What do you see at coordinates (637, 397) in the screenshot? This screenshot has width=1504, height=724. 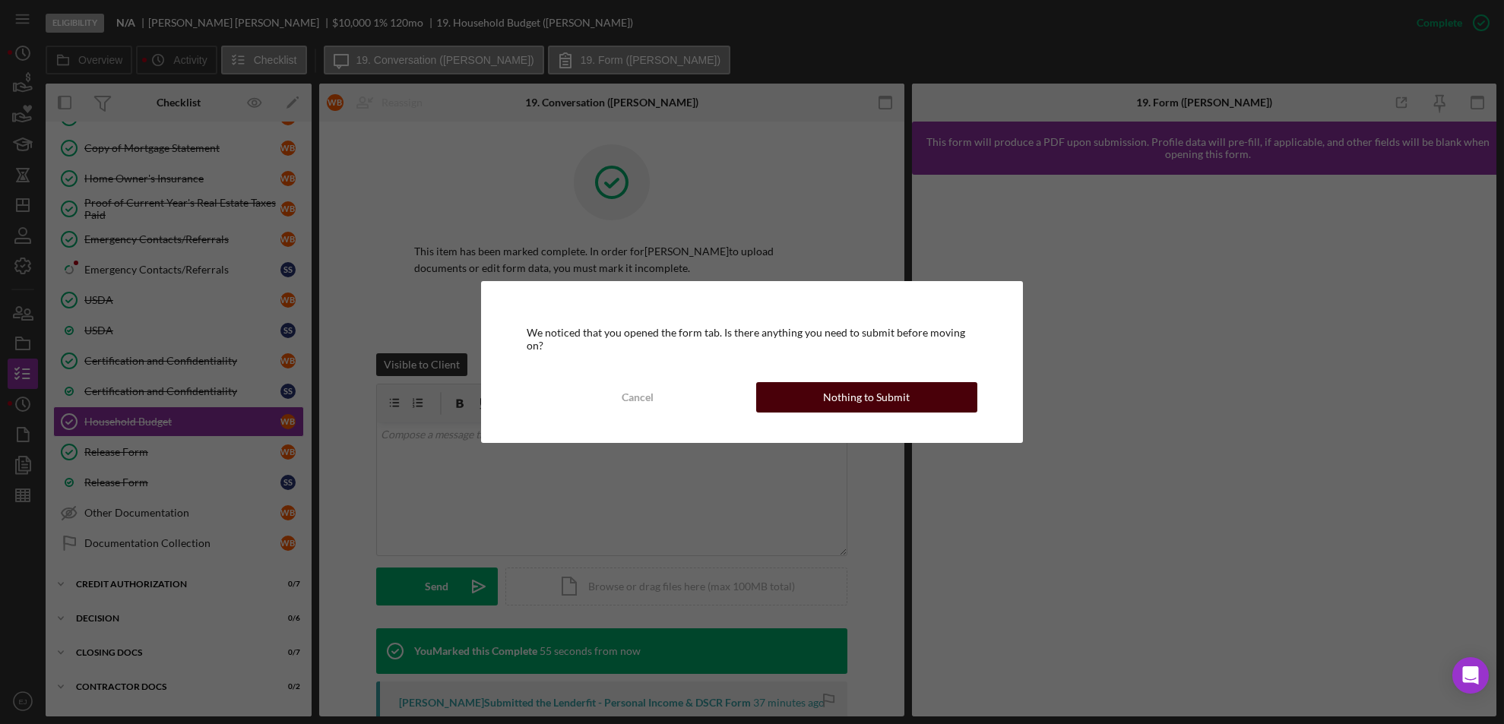 I see `div: Cancel` at bounding box center [637, 397].